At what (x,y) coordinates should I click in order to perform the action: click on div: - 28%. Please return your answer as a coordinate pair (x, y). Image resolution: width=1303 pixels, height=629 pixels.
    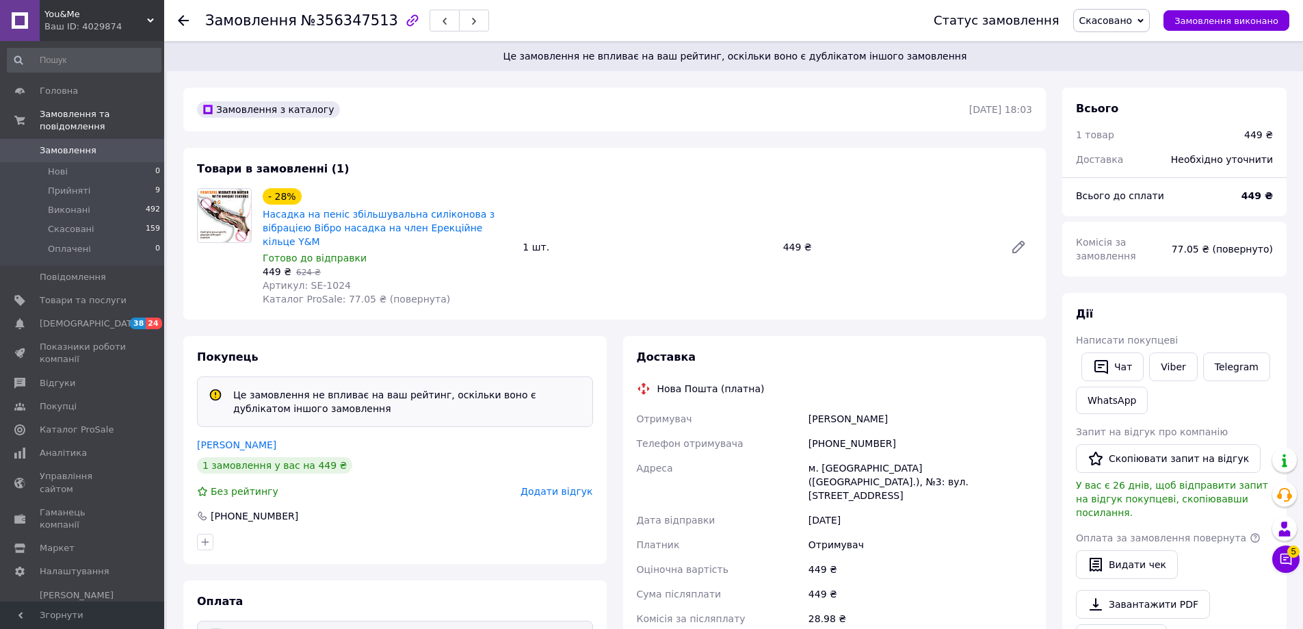
    Looking at the image, I should click on (282, 196).